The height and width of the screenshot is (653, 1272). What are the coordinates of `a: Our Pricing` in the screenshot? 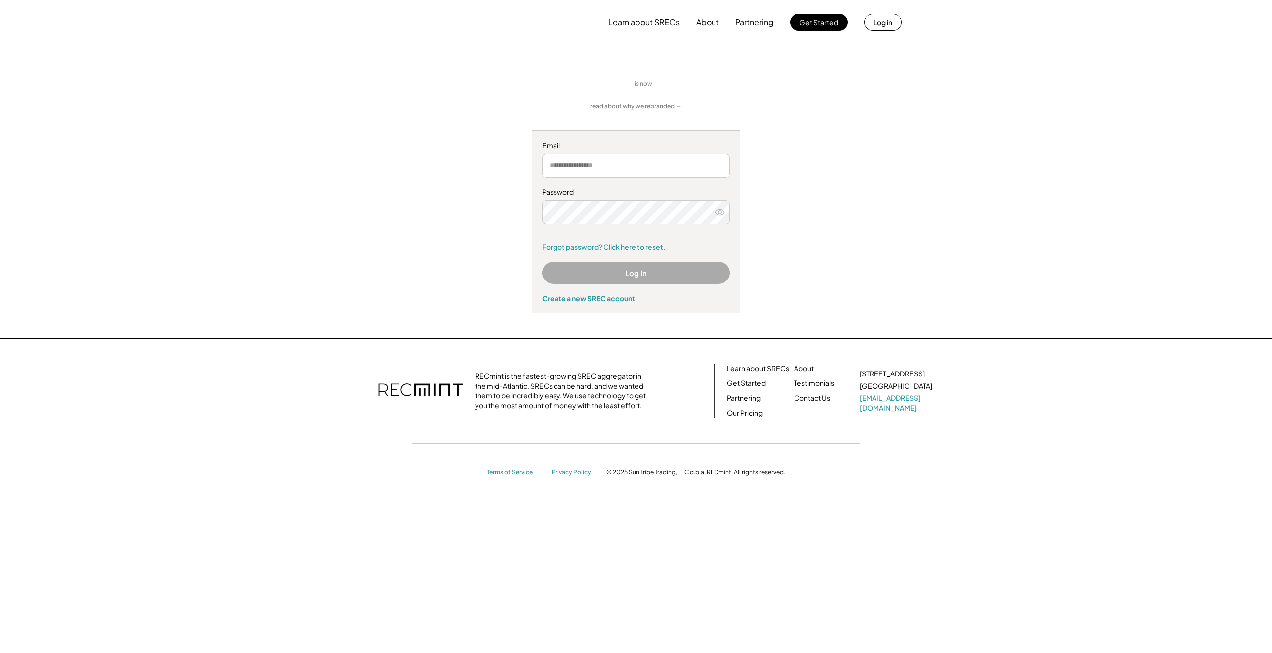 It's located at (745, 413).